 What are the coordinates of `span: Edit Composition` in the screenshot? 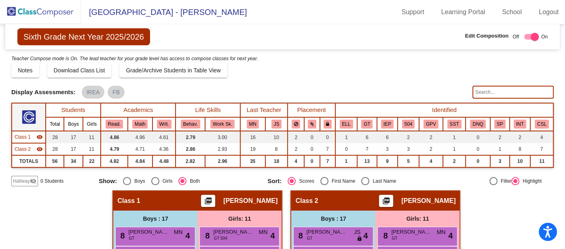 It's located at (487, 36).